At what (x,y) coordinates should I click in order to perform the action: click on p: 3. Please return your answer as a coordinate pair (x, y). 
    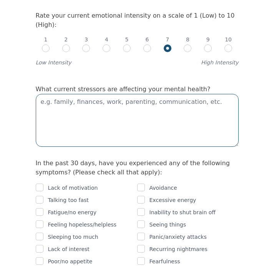
    Looking at the image, I should click on (86, 40).